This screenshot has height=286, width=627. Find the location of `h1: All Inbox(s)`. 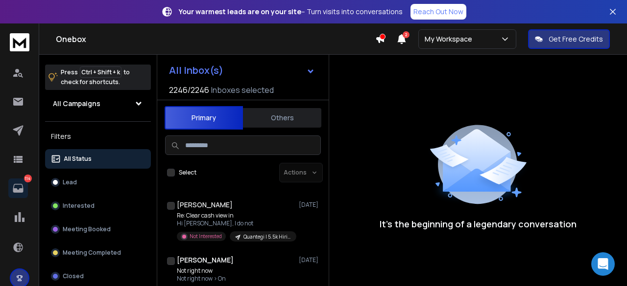

h1: All Inbox(s) is located at coordinates (196, 70).